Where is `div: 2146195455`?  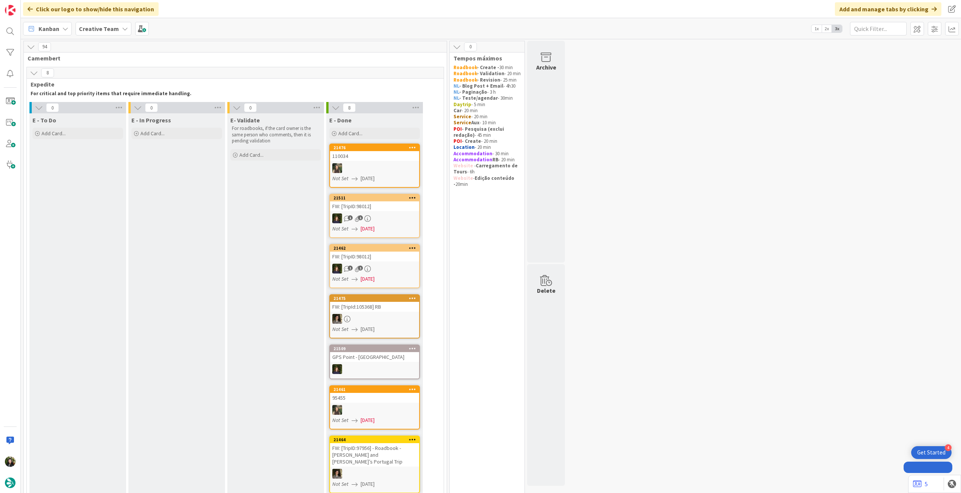
div: 2146195455 is located at coordinates (375, 394).